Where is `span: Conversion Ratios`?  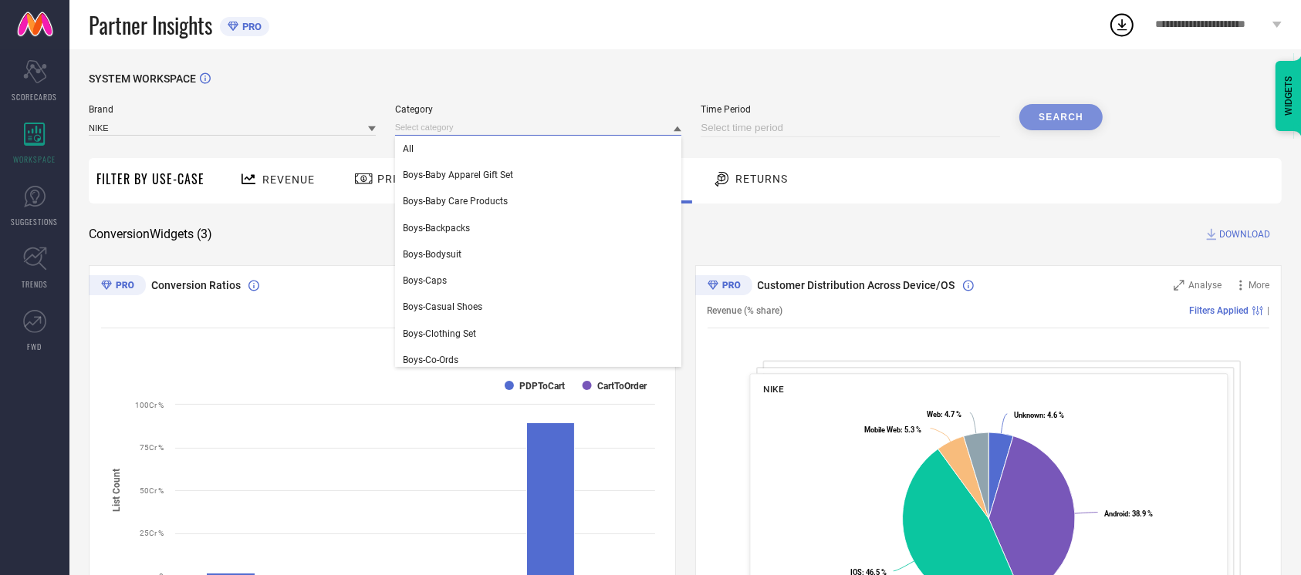 span: Conversion Ratios is located at coordinates (196, 285).